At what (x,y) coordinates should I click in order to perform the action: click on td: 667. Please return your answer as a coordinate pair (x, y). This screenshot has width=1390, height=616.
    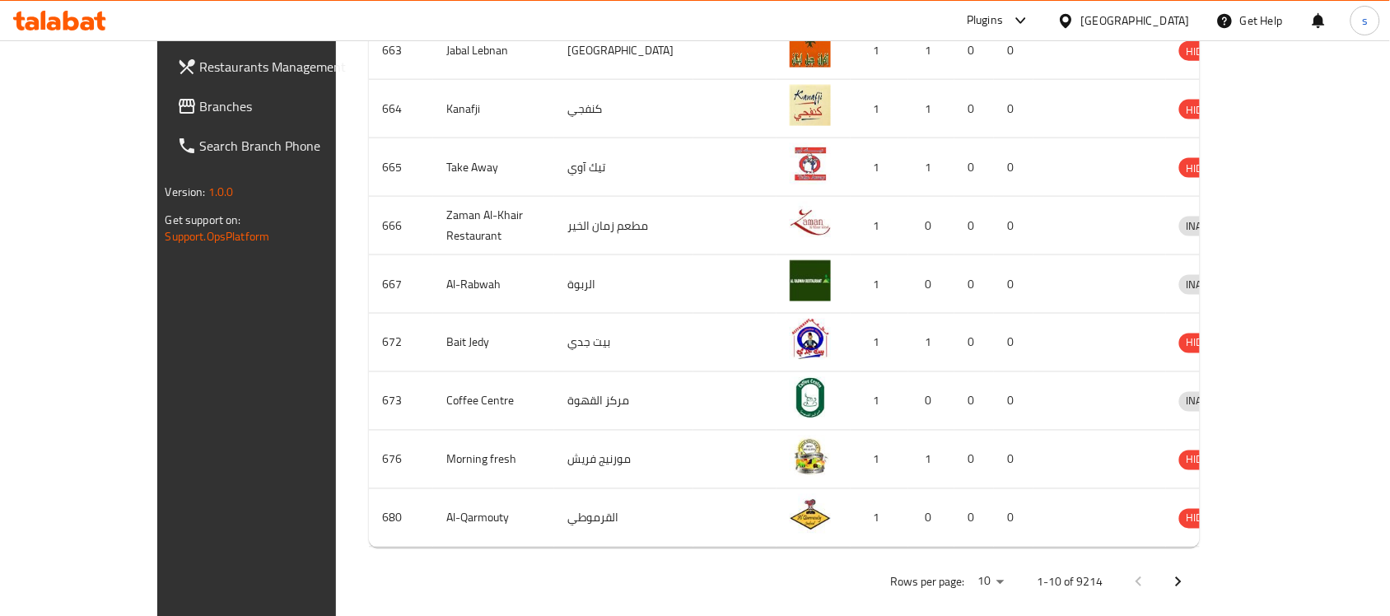
    Looking at the image, I should click on (401, 284).